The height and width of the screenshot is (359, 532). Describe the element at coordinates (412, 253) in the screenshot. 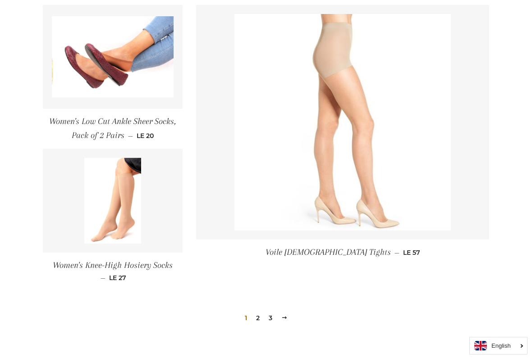

I see `span: LE 57` at that location.